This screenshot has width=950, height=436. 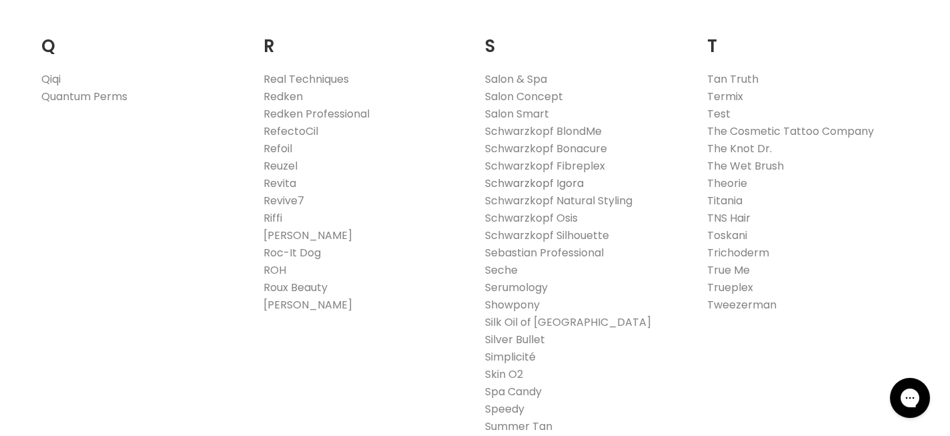 I want to click on a: Revive7, so click(x=284, y=200).